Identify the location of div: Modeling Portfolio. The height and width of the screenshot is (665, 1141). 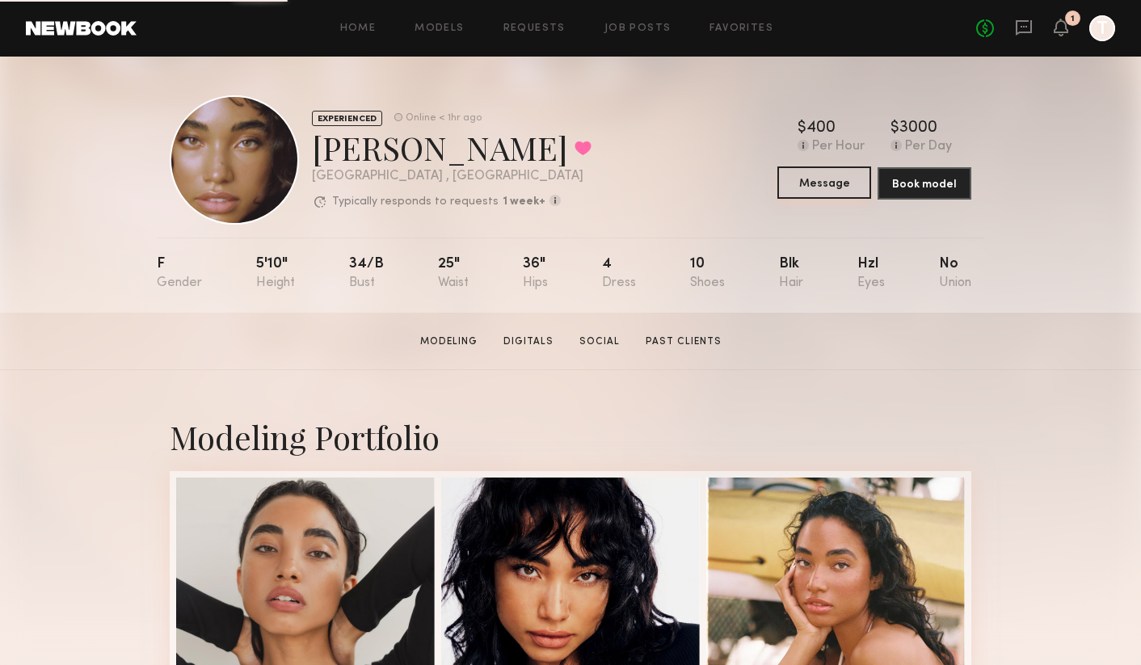
(570, 436).